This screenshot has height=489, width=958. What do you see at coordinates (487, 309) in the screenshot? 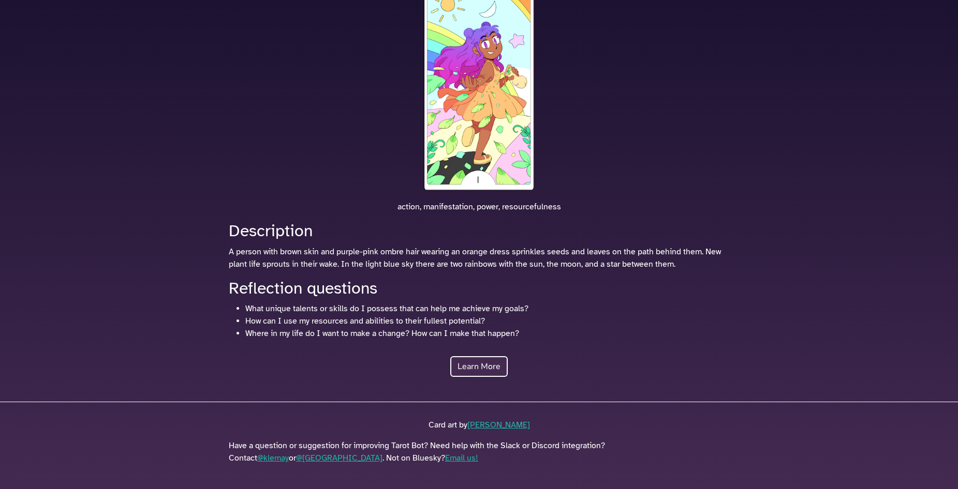
I see `li: What unique talents or skills do I possess that can help me achieve my goals?` at bounding box center [487, 309].